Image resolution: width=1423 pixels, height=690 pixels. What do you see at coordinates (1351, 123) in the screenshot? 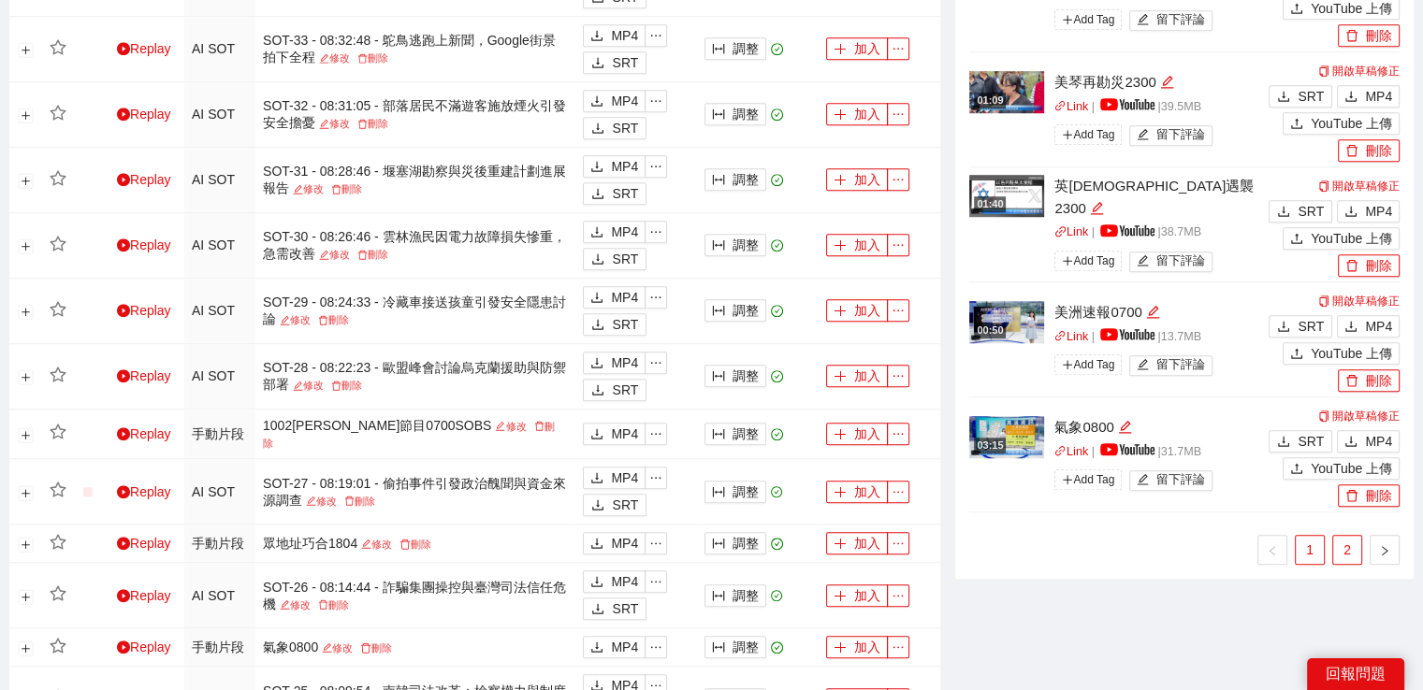
I see `span: YouTube 上傳` at bounding box center [1351, 123].